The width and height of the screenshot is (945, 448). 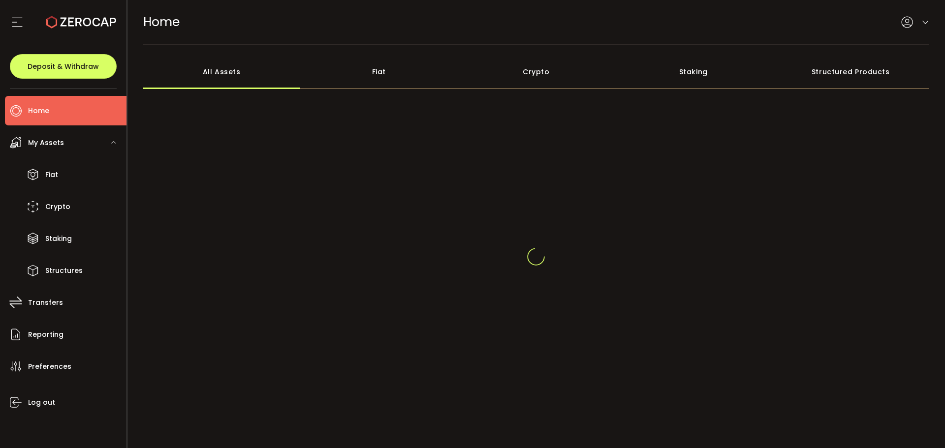 I want to click on span: Deposit & Withdraw, so click(x=63, y=66).